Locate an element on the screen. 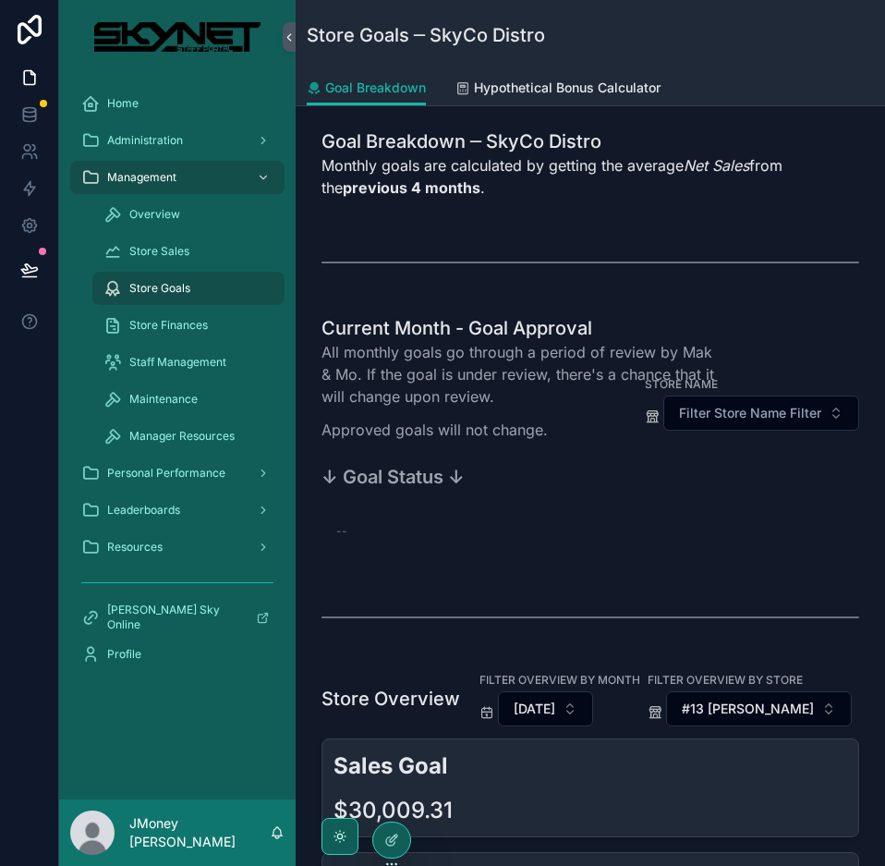 Image resolution: width=885 pixels, height=866 pixels. a: Home is located at coordinates (177, 104).